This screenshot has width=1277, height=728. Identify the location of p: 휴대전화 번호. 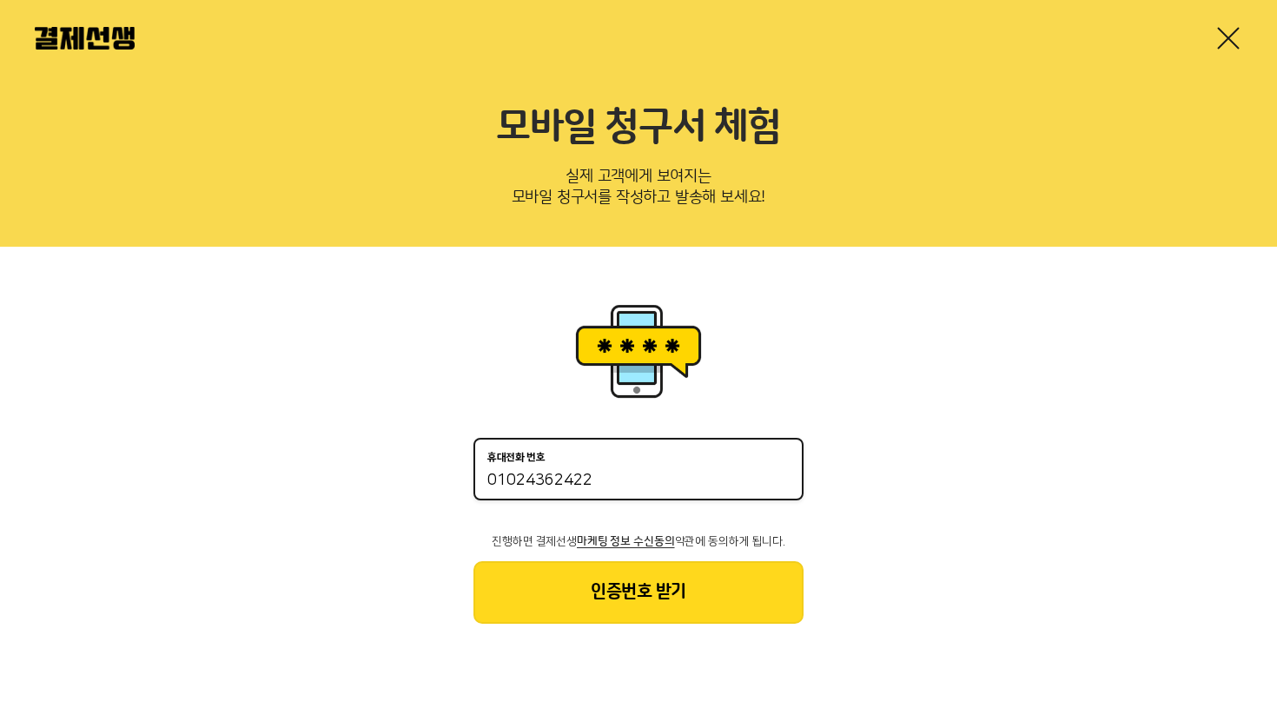
(516, 458).